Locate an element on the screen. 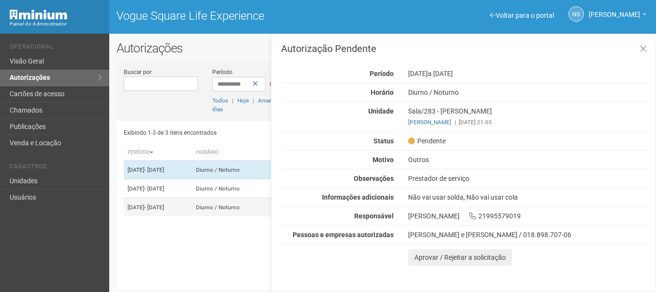 The image size is (656, 292). span: a is located at coordinates (272, 83).